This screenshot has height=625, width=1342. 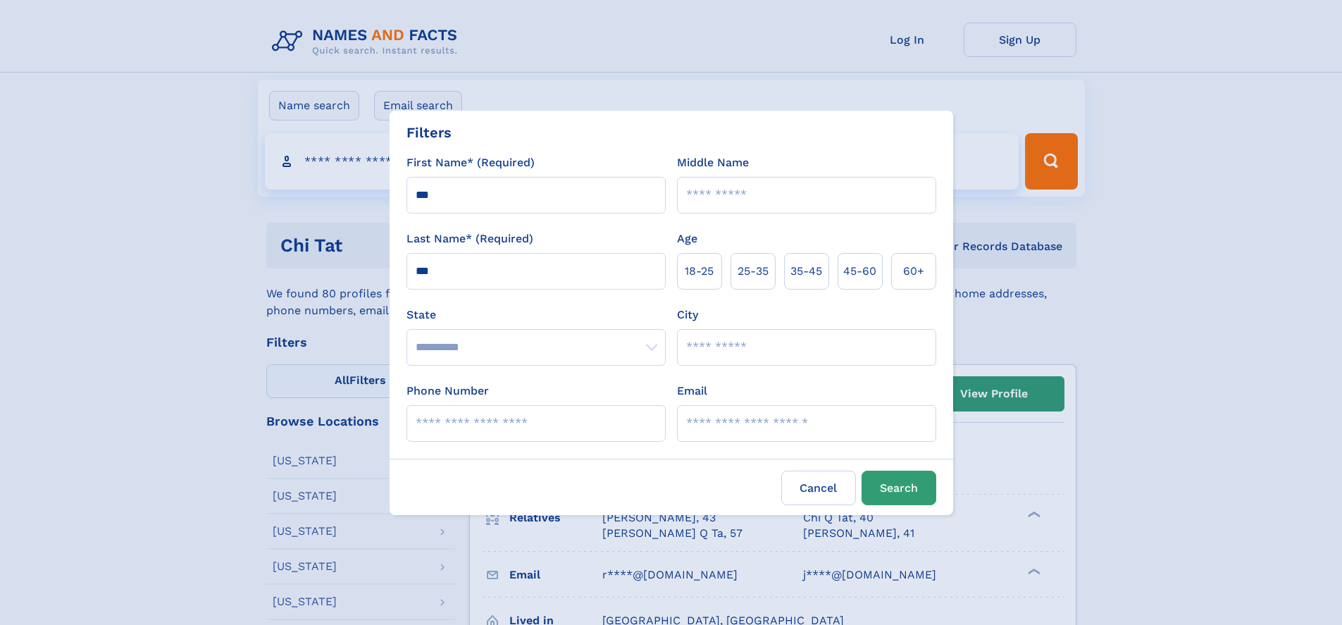 What do you see at coordinates (687, 315) in the screenshot?
I see `label: City` at bounding box center [687, 315].